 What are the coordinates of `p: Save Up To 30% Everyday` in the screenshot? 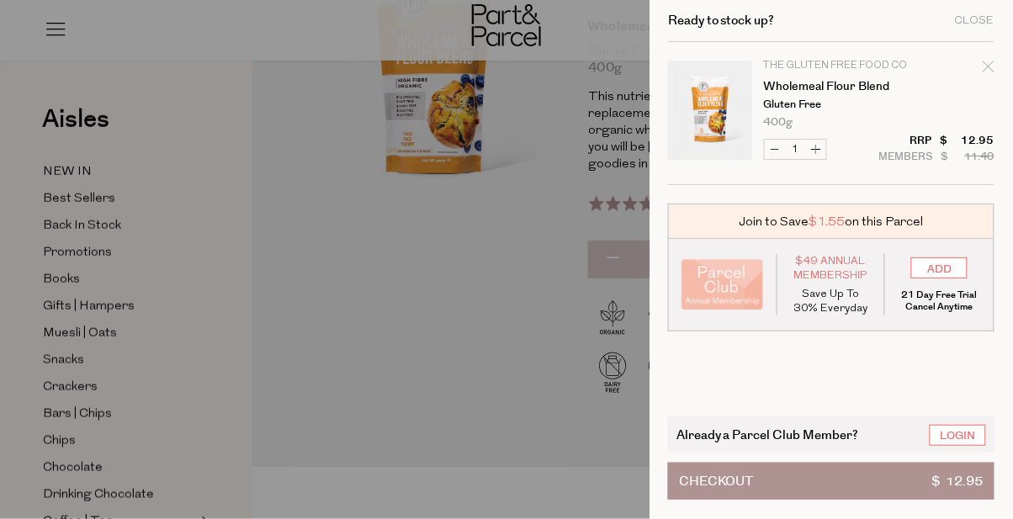 It's located at (831, 301).